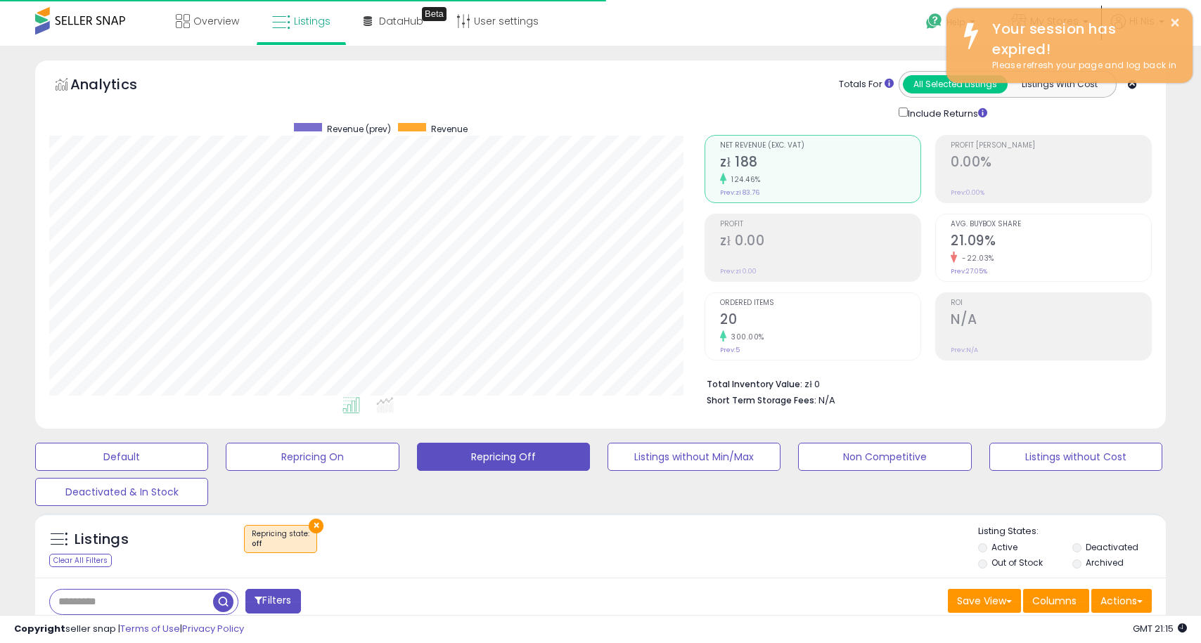  I want to click on span: 2025-10-13 21:15 GMT, so click(1160, 629).